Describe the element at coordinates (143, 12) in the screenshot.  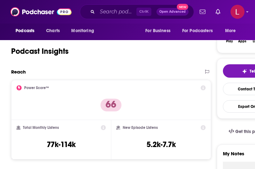
I see `span: Ctrl K` at that location.